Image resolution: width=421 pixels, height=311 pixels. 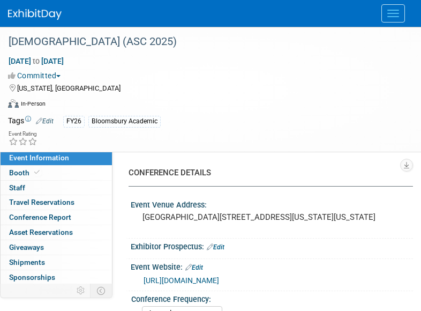 What do you see at coordinates (272, 203) in the screenshot?
I see `div: Event Venue Address:` at bounding box center [272, 203].